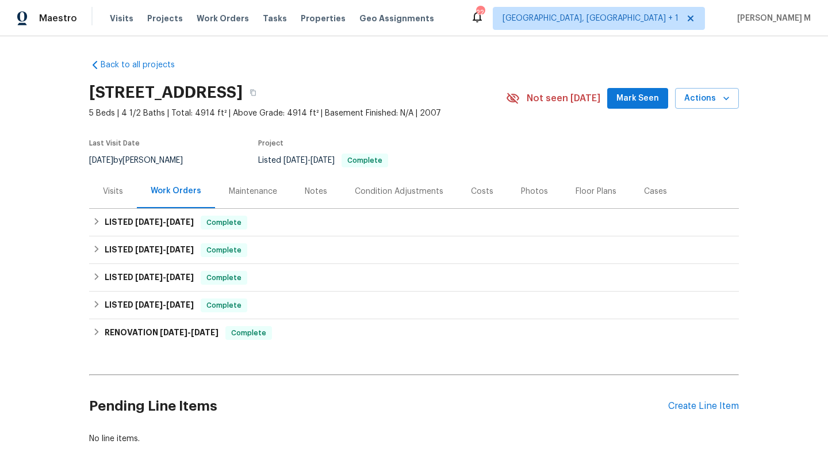 This screenshot has width=828, height=467. I want to click on a: Back to all projects, so click(144, 65).